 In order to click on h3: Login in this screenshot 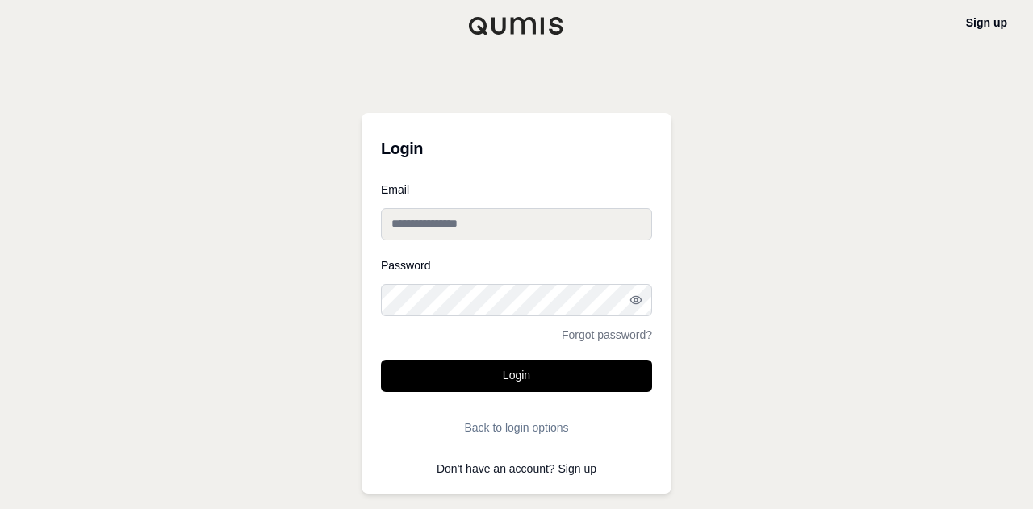, I will do `click(516, 148)`.